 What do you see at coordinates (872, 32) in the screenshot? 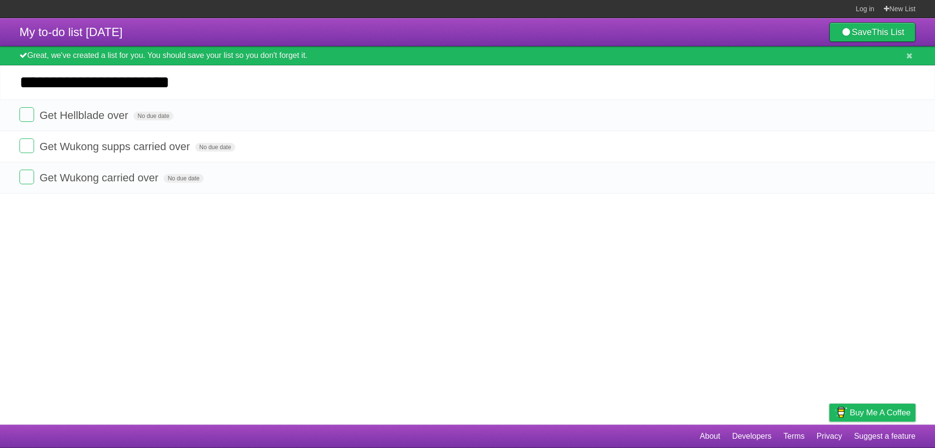
I see `a: SaveThis List` at bounding box center [872, 32].